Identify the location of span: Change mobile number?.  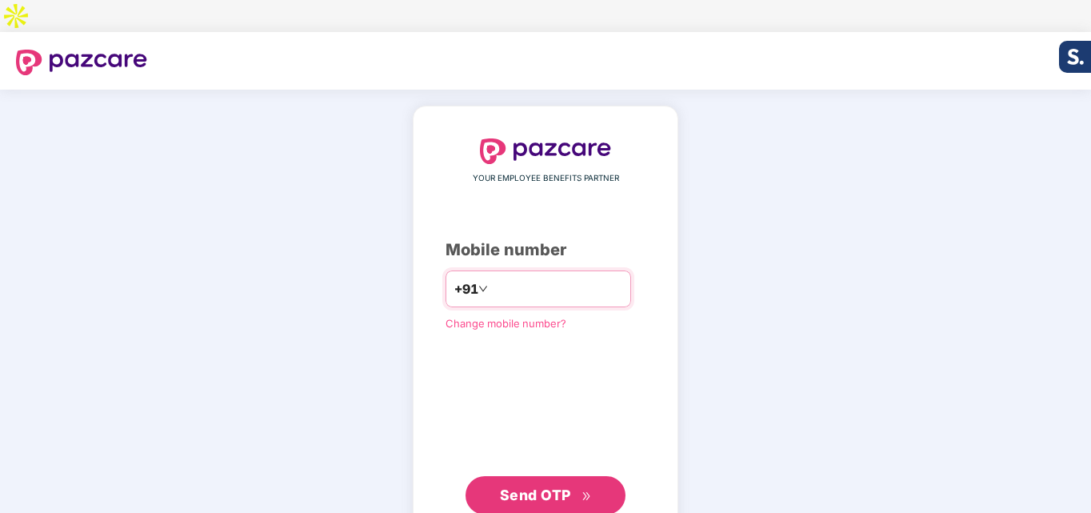
(506, 323).